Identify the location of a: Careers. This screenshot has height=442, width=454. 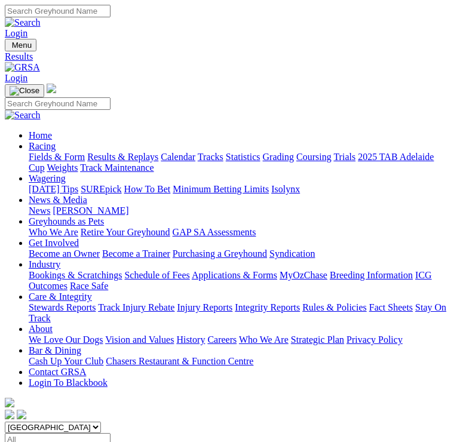
(221, 339).